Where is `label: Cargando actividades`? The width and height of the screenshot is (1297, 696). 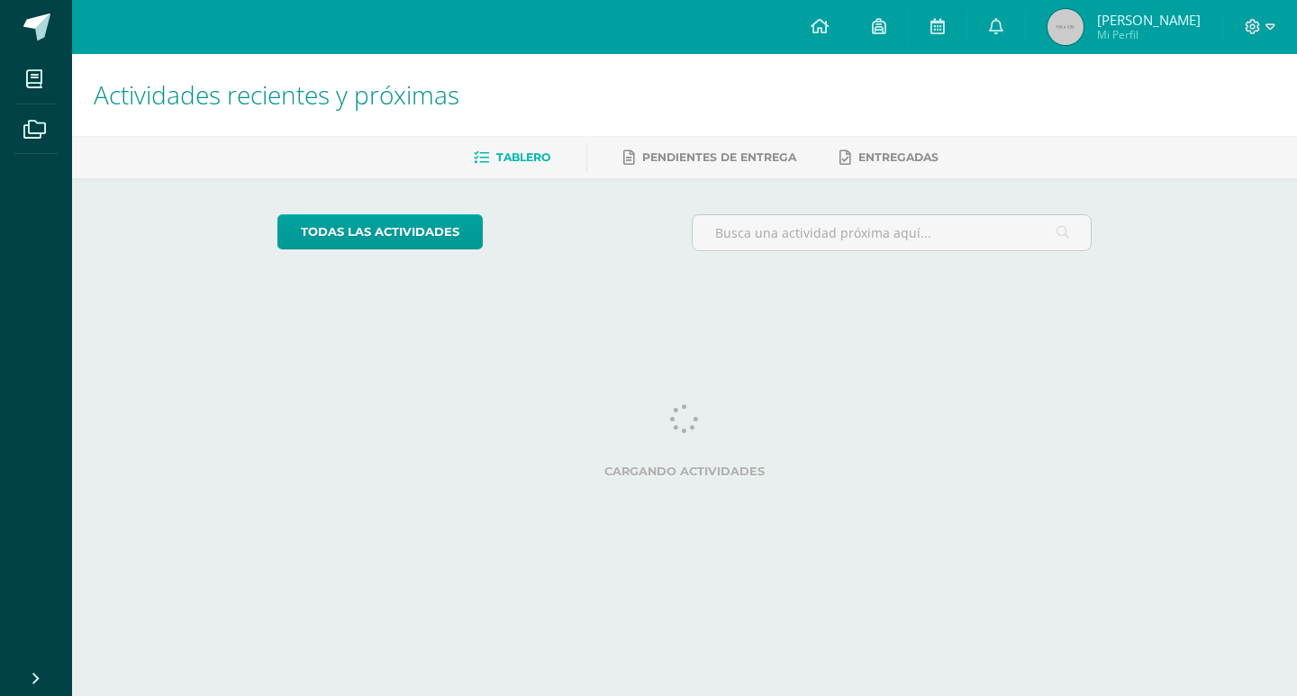
label: Cargando actividades is located at coordinates (685, 471).